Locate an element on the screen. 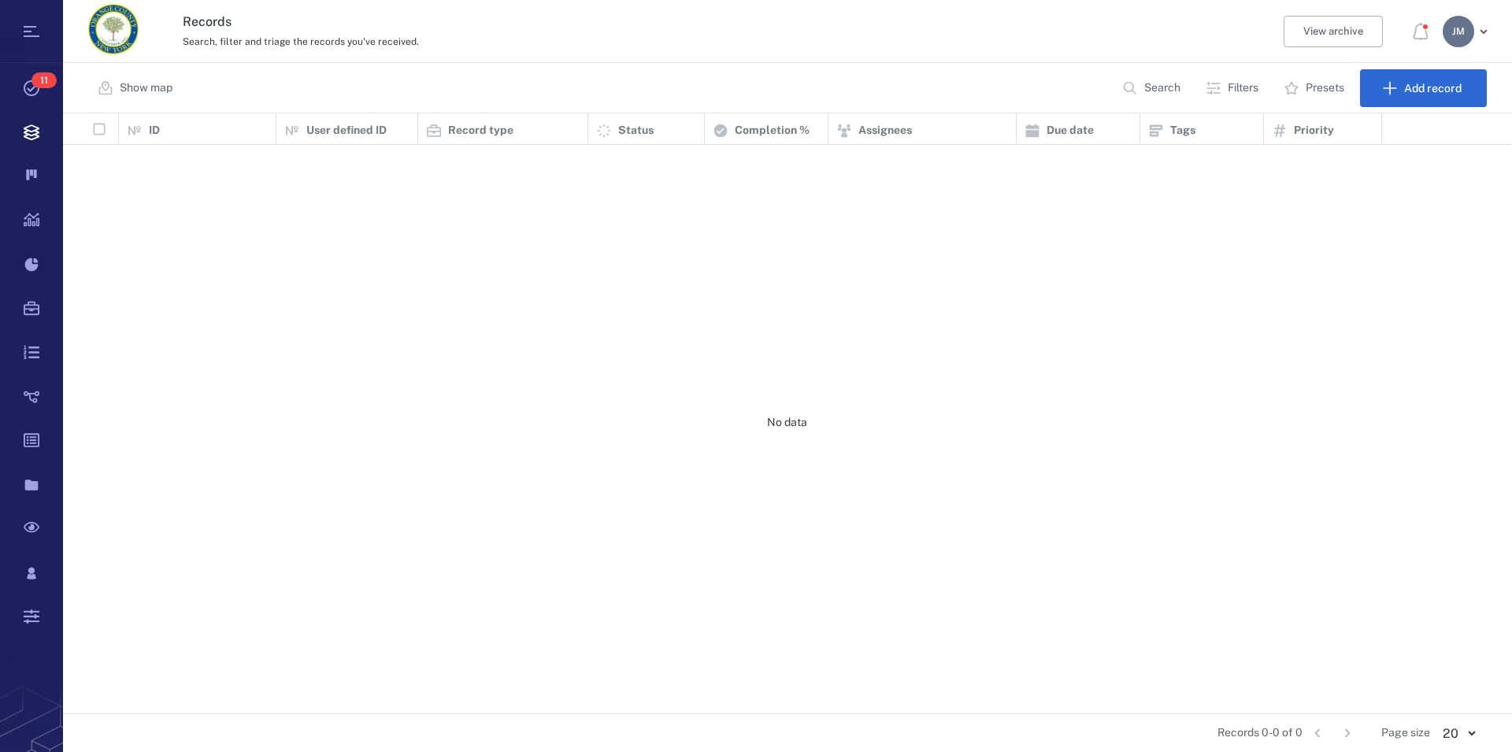  p: ID is located at coordinates (154, 131).